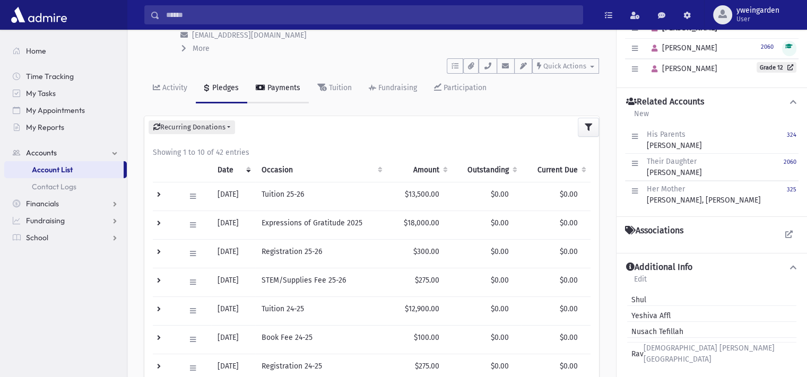 The height and width of the screenshot is (377, 807). What do you see at coordinates (283, 88) in the screenshot?
I see `div: Payments` at bounding box center [283, 88].